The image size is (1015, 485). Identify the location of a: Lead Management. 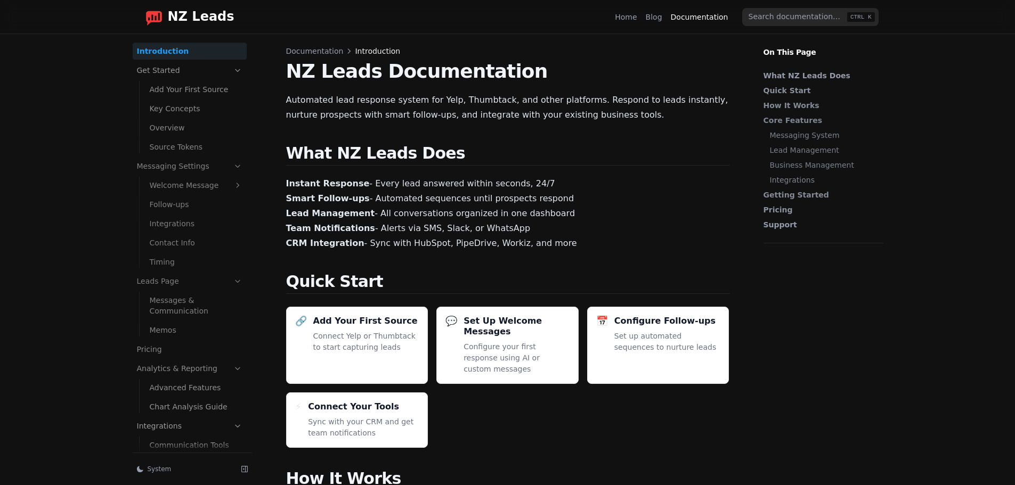
(824, 150).